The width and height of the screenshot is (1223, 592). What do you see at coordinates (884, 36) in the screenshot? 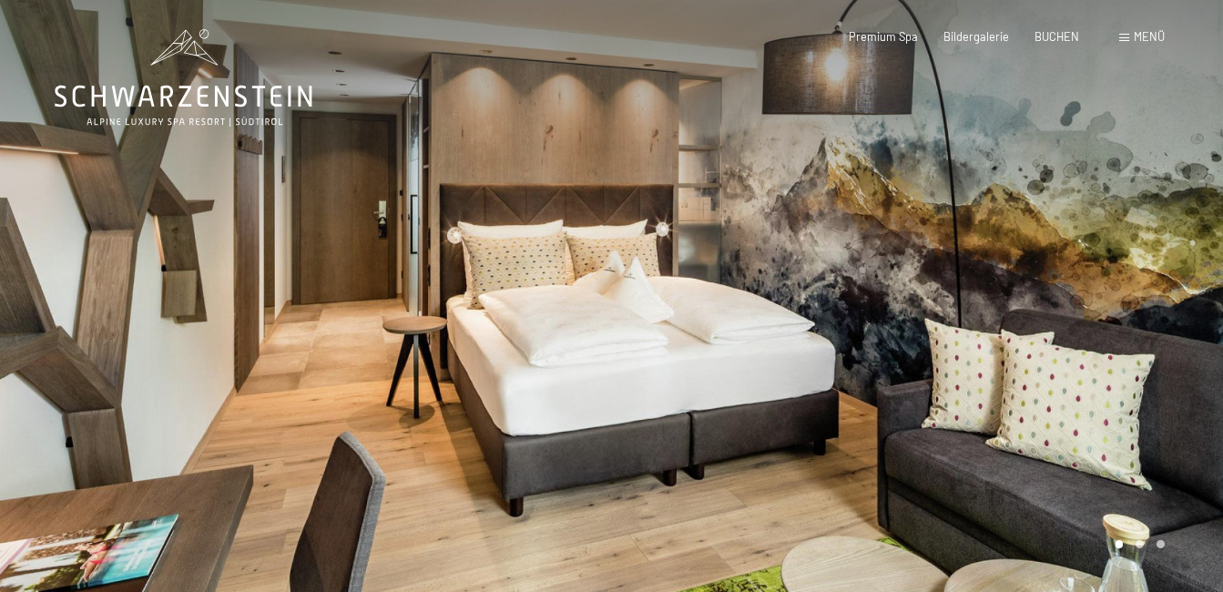
I see `span: Premium Spa` at bounding box center [884, 36].